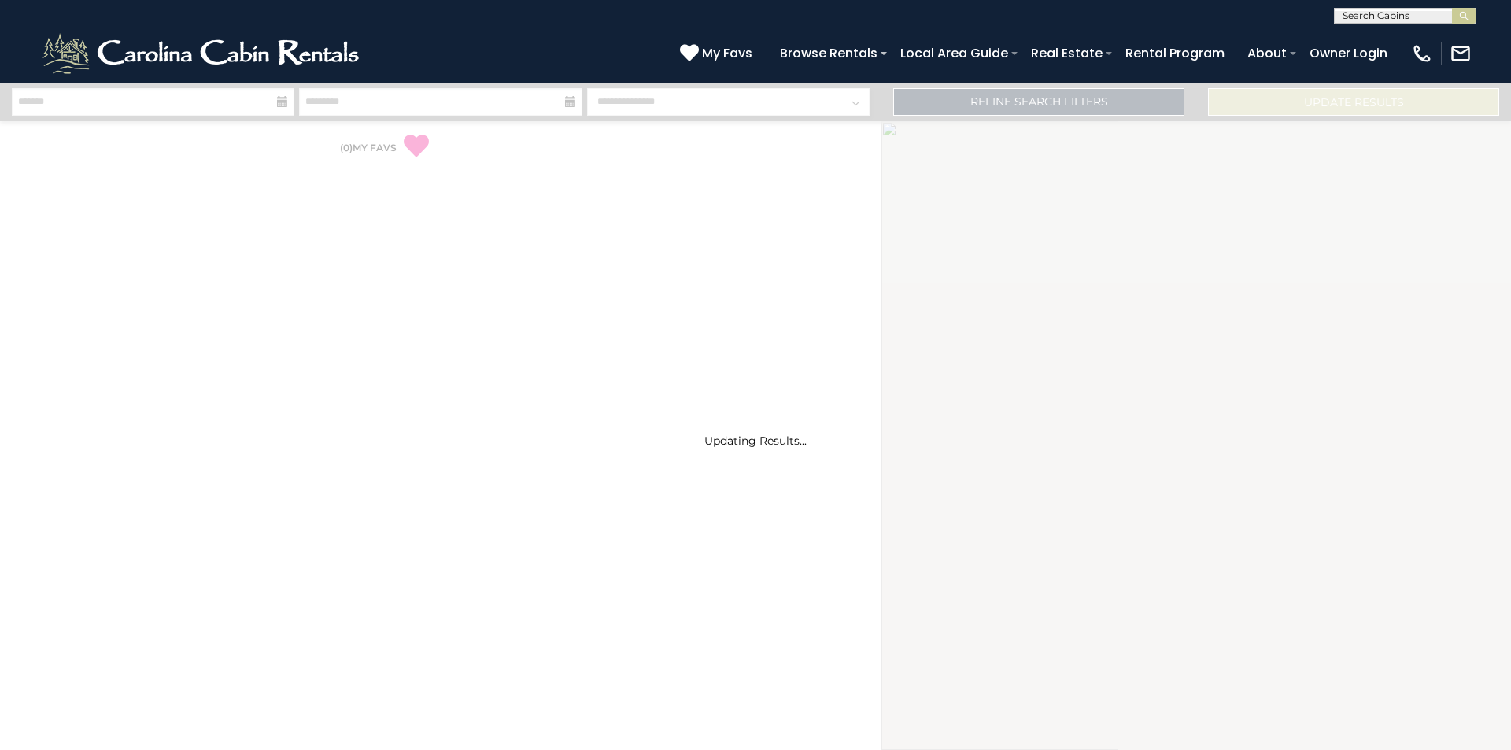  I want to click on img: phone-regular-white.png, so click(1422, 54).